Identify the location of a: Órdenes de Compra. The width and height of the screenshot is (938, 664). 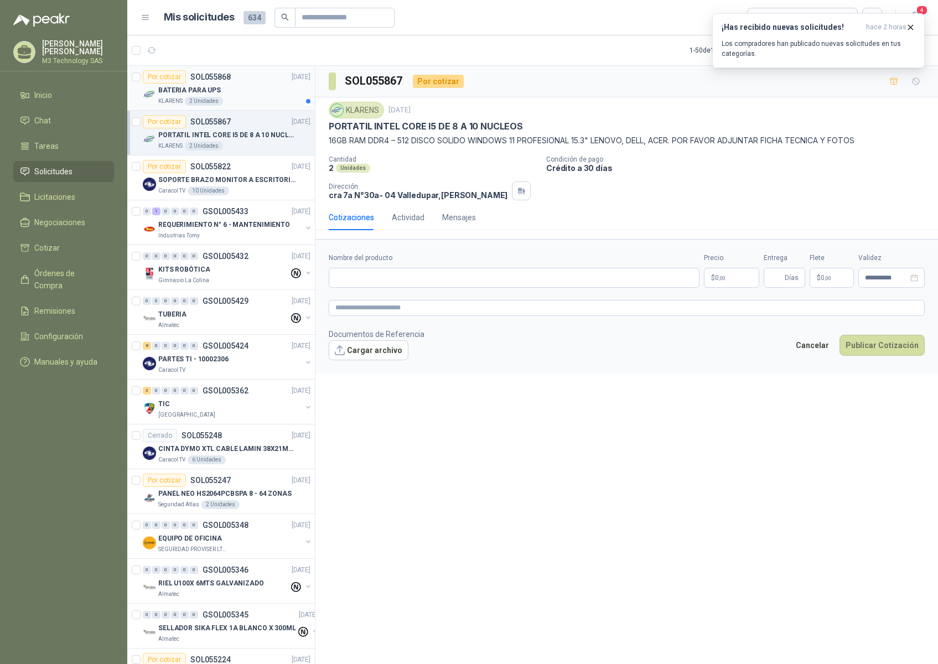
(64, 280).